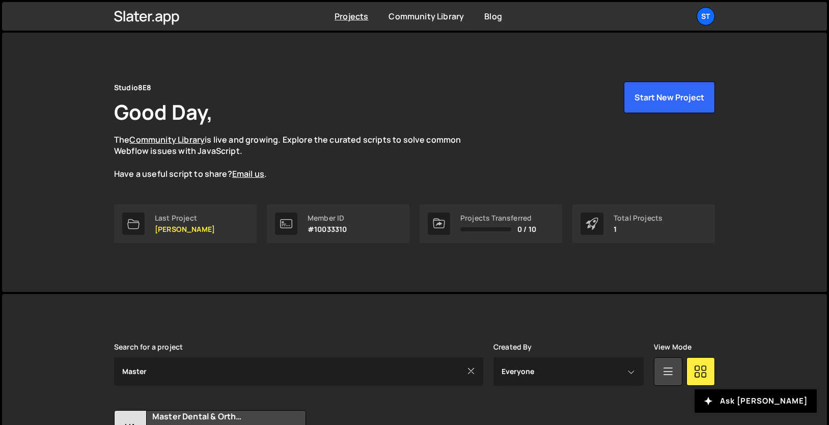  I want to click on a: St, so click(706, 16).